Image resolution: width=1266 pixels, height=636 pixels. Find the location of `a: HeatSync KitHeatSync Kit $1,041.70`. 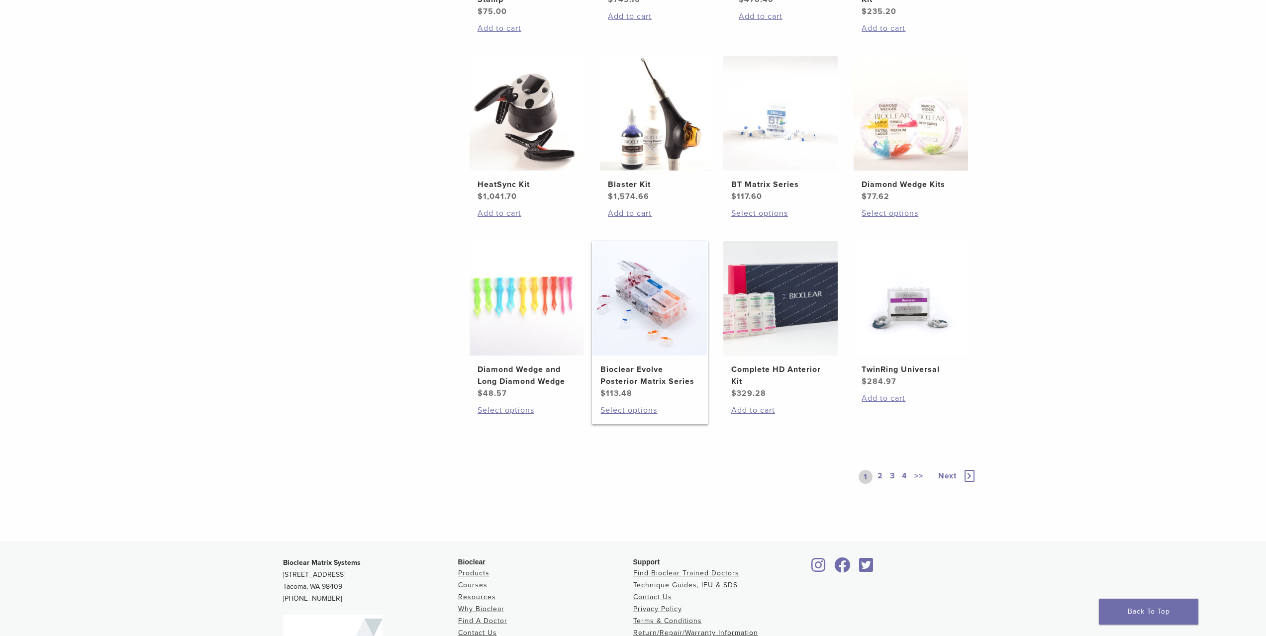

a: HeatSync KitHeatSync Kit $1,041.70 is located at coordinates (527, 129).